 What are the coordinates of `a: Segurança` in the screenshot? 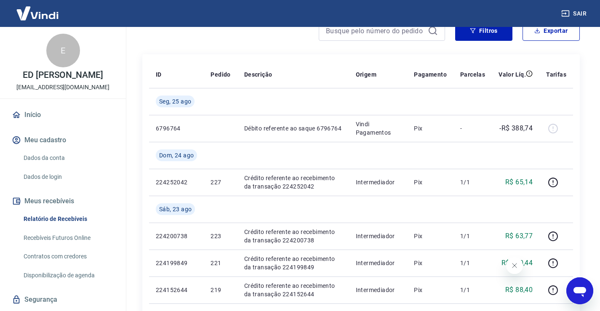 It's located at (63, 300).